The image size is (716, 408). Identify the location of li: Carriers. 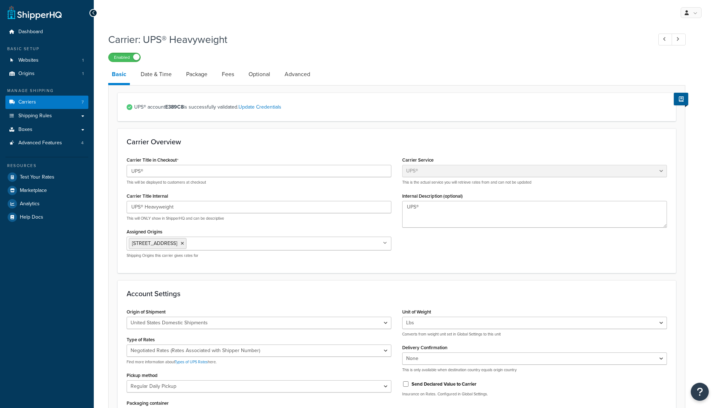
(47, 102).